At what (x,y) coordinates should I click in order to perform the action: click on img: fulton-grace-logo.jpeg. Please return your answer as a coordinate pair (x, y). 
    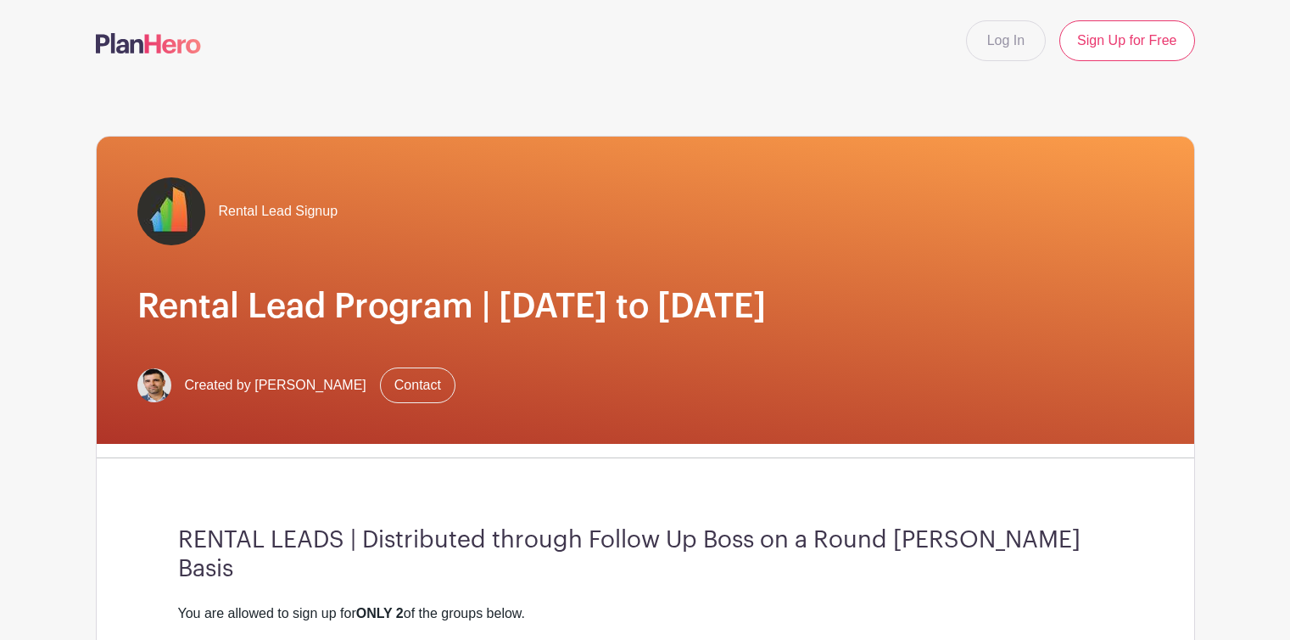
    Looking at the image, I should click on (171, 211).